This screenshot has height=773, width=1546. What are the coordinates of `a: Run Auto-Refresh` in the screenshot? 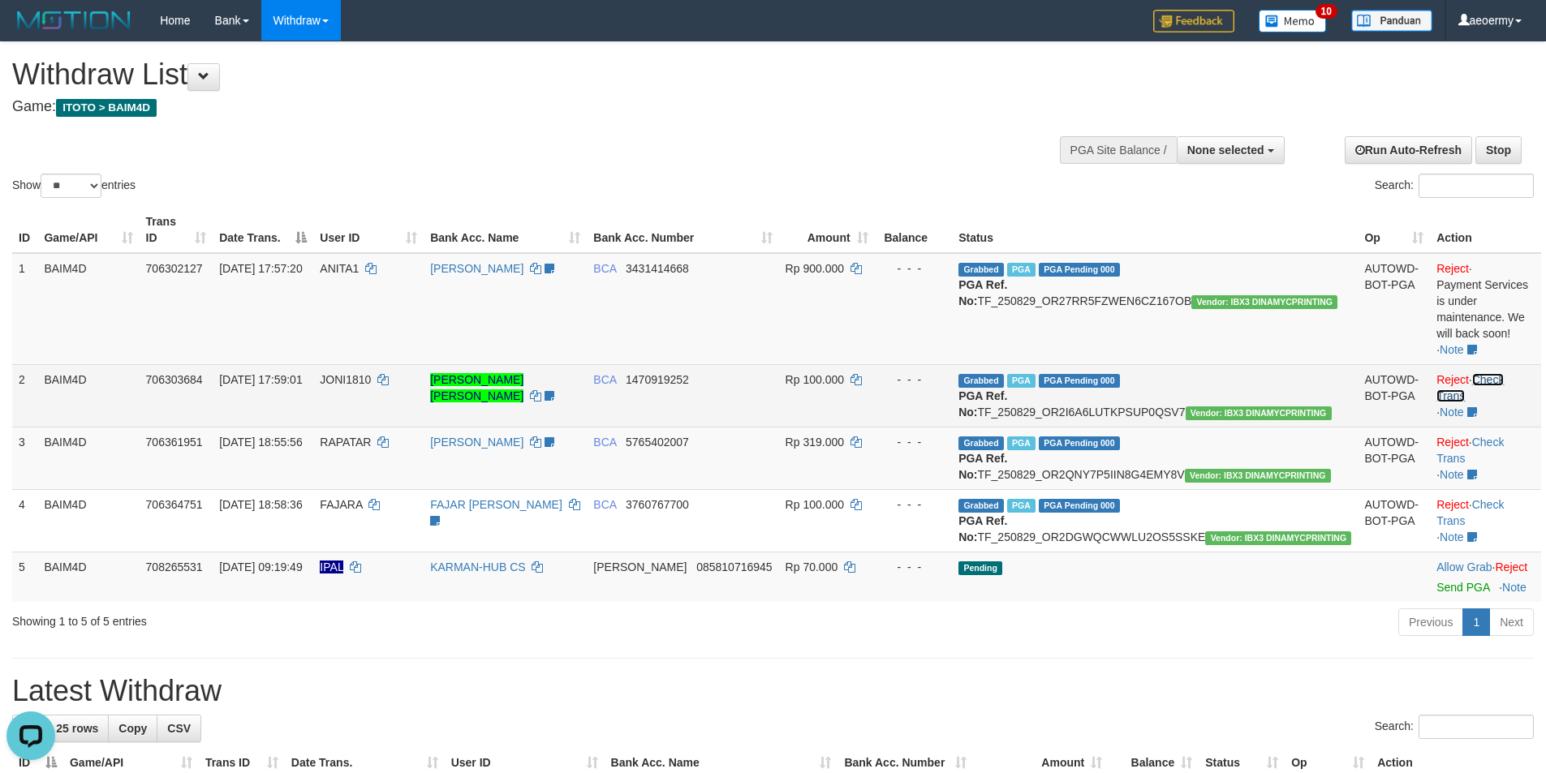 It's located at (1408, 150).